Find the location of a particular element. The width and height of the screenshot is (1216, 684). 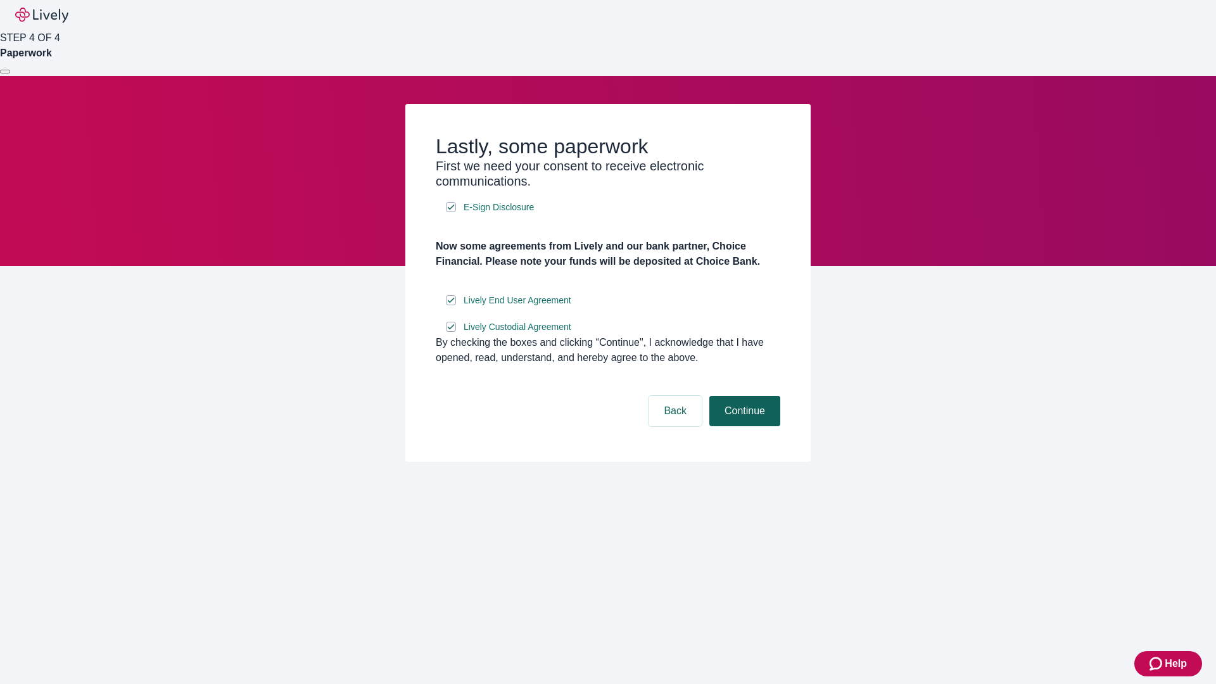

button: Zendesk support iconHelp is located at coordinates (1167, 664).